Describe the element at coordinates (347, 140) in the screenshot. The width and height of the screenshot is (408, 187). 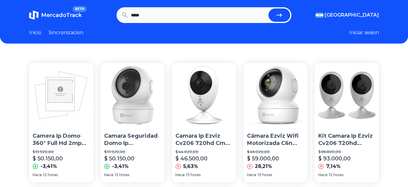
I see `p: Kit Camara Ip Ezviz Cv206 720hd Inalambrico Interior` at that location.